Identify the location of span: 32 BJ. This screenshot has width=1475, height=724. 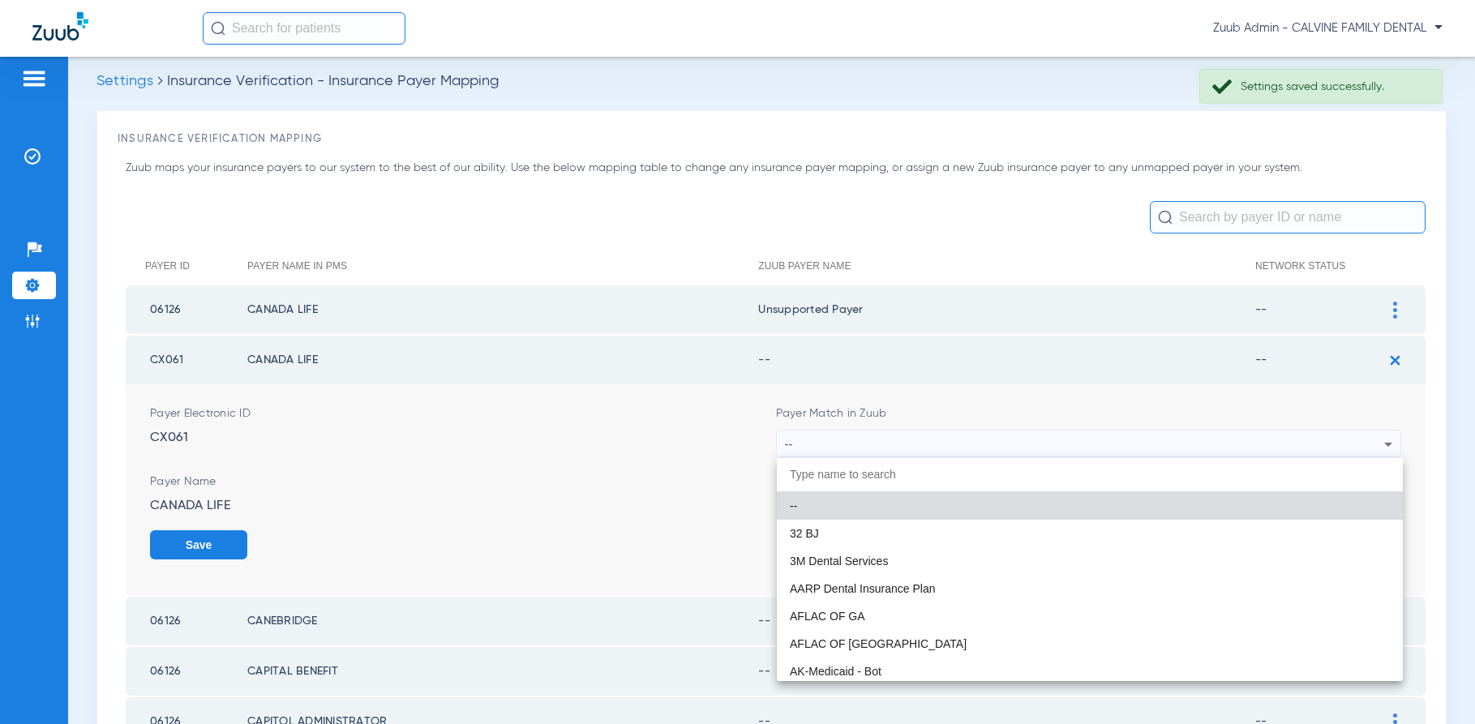
(804, 533).